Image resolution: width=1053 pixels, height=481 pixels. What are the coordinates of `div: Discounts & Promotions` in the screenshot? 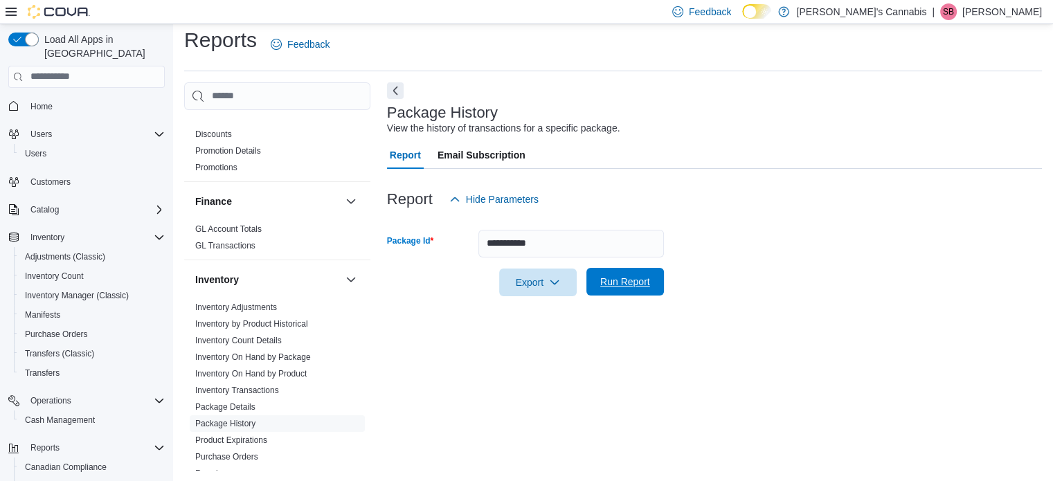 It's located at (277, 154).